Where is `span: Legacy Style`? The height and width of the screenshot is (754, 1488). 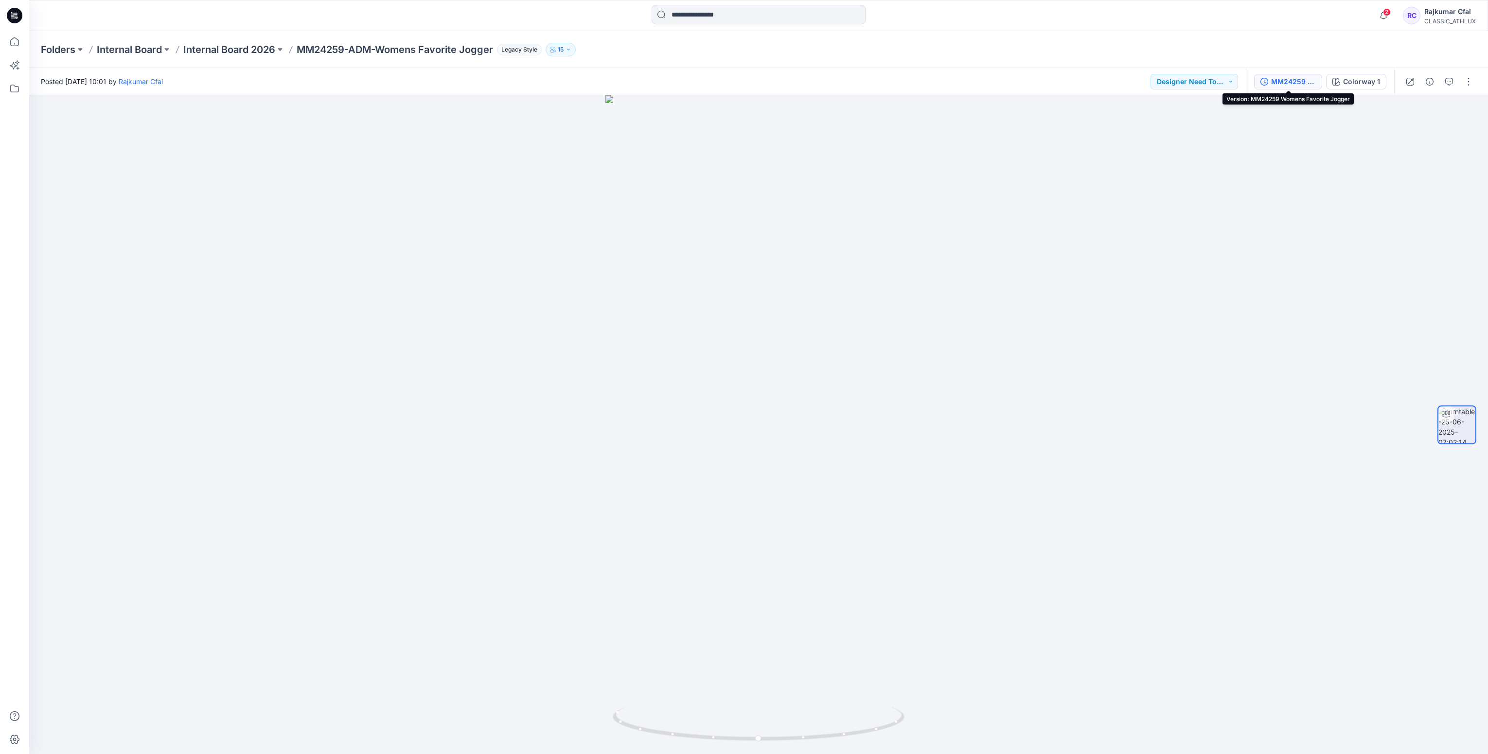
span: Legacy Style is located at coordinates (519, 50).